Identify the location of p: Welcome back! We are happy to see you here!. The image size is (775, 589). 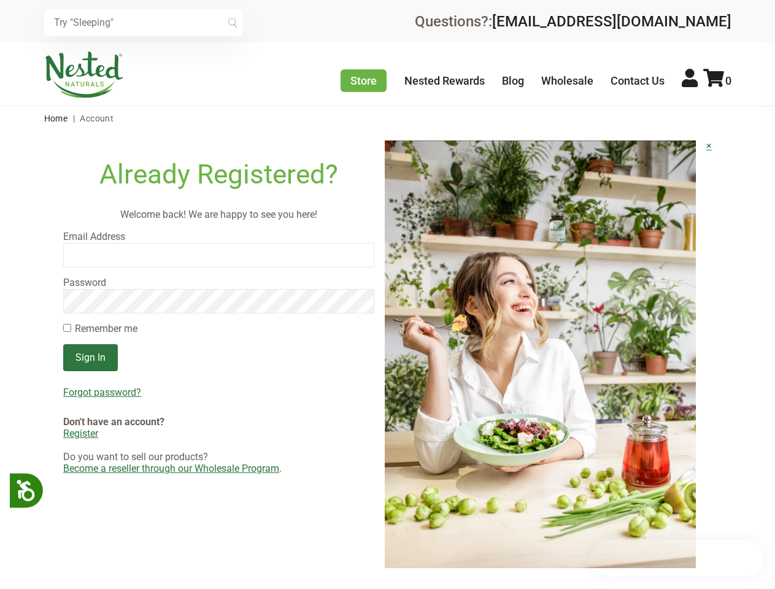
(218, 215).